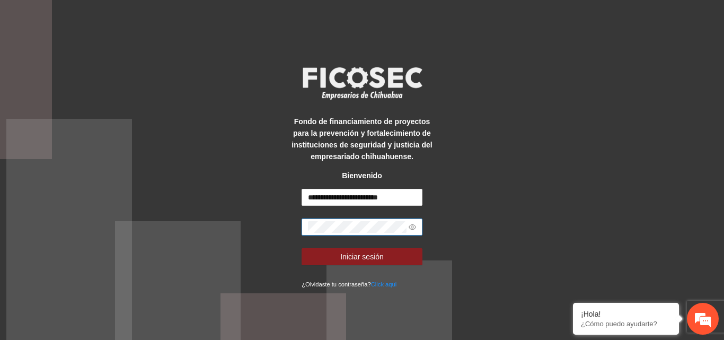 The width and height of the screenshot is (724, 340). What do you see at coordinates (104, 164) in the screenshot?
I see `span: Estamos en línea.` at bounding box center [104, 164].